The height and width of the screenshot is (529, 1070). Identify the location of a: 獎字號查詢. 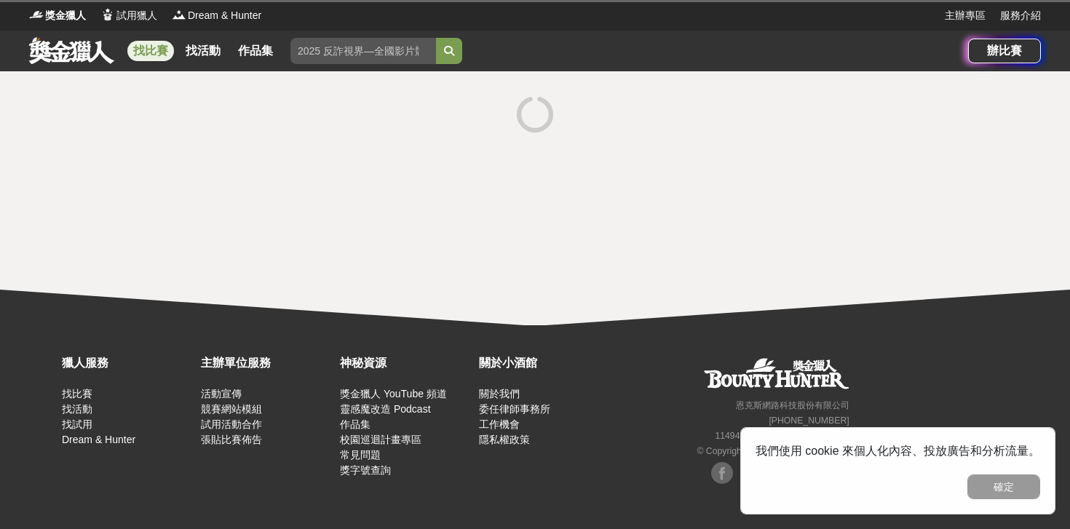
(365, 470).